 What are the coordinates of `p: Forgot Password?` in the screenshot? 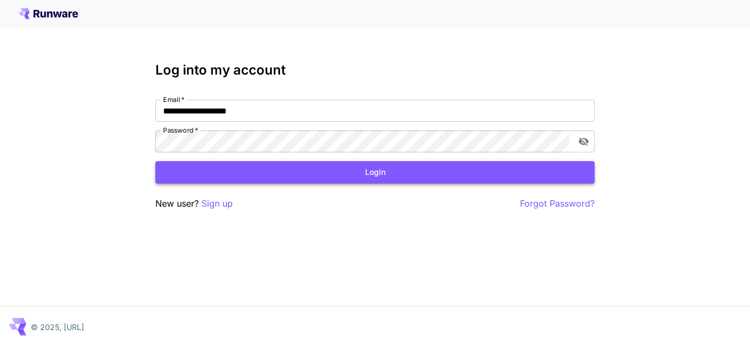 It's located at (557, 204).